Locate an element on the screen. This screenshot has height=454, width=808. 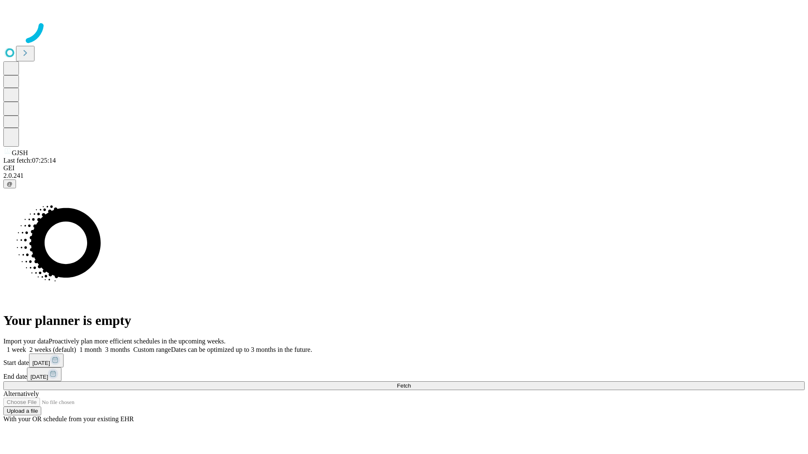
span: Fetch is located at coordinates (403, 386).